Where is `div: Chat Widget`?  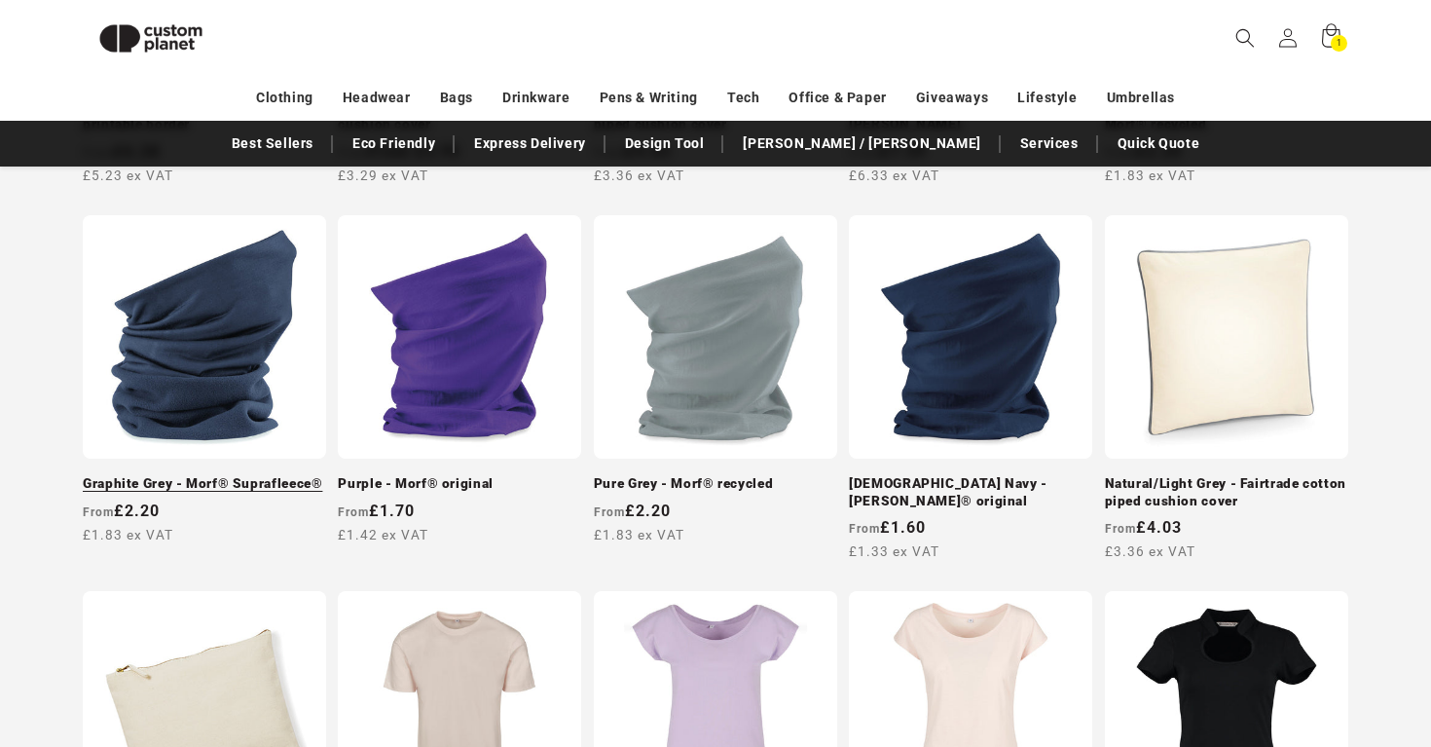
div: Chat Widget is located at coordinates (1264, 642).